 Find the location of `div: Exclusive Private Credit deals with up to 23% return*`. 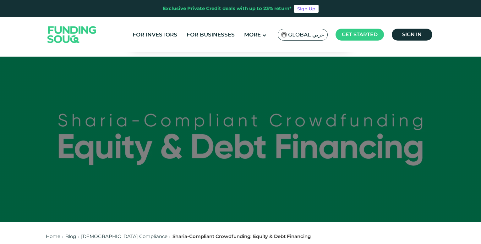

div: Exclusive Private Credit deals with up to 23% return* is located at coordinates (227, 8).